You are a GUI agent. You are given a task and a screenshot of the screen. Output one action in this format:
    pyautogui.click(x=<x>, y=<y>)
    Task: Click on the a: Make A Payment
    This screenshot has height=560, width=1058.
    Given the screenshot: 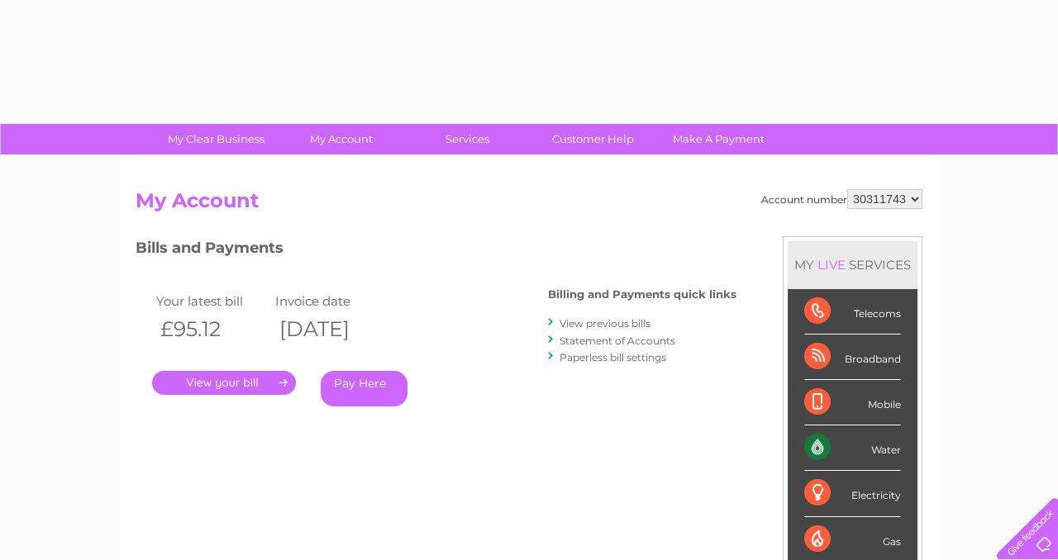 What is the action you would take?
    pyautogui.click(x=718, y=139)
    